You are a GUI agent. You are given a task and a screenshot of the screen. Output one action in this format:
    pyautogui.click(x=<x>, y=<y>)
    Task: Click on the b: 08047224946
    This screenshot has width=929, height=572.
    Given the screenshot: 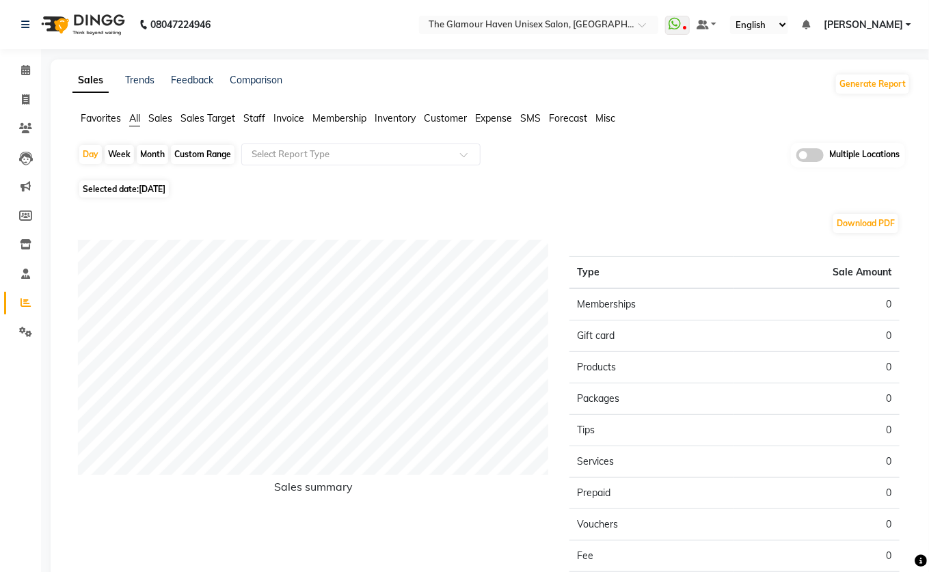 What is the action you would take?
    pyautogui.click(x=181, y=25)
    